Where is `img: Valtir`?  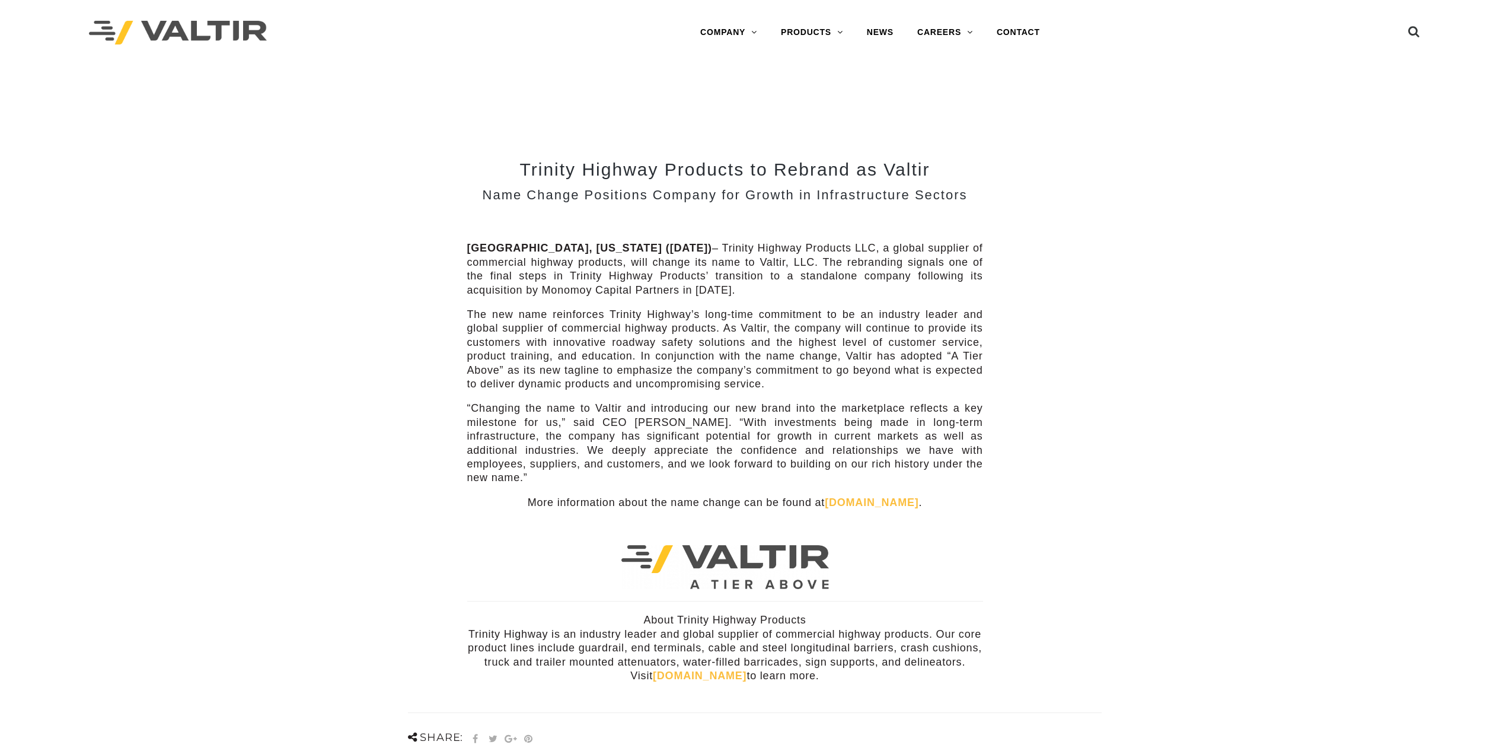 img: Valtir is located at coordinates (178, 33).